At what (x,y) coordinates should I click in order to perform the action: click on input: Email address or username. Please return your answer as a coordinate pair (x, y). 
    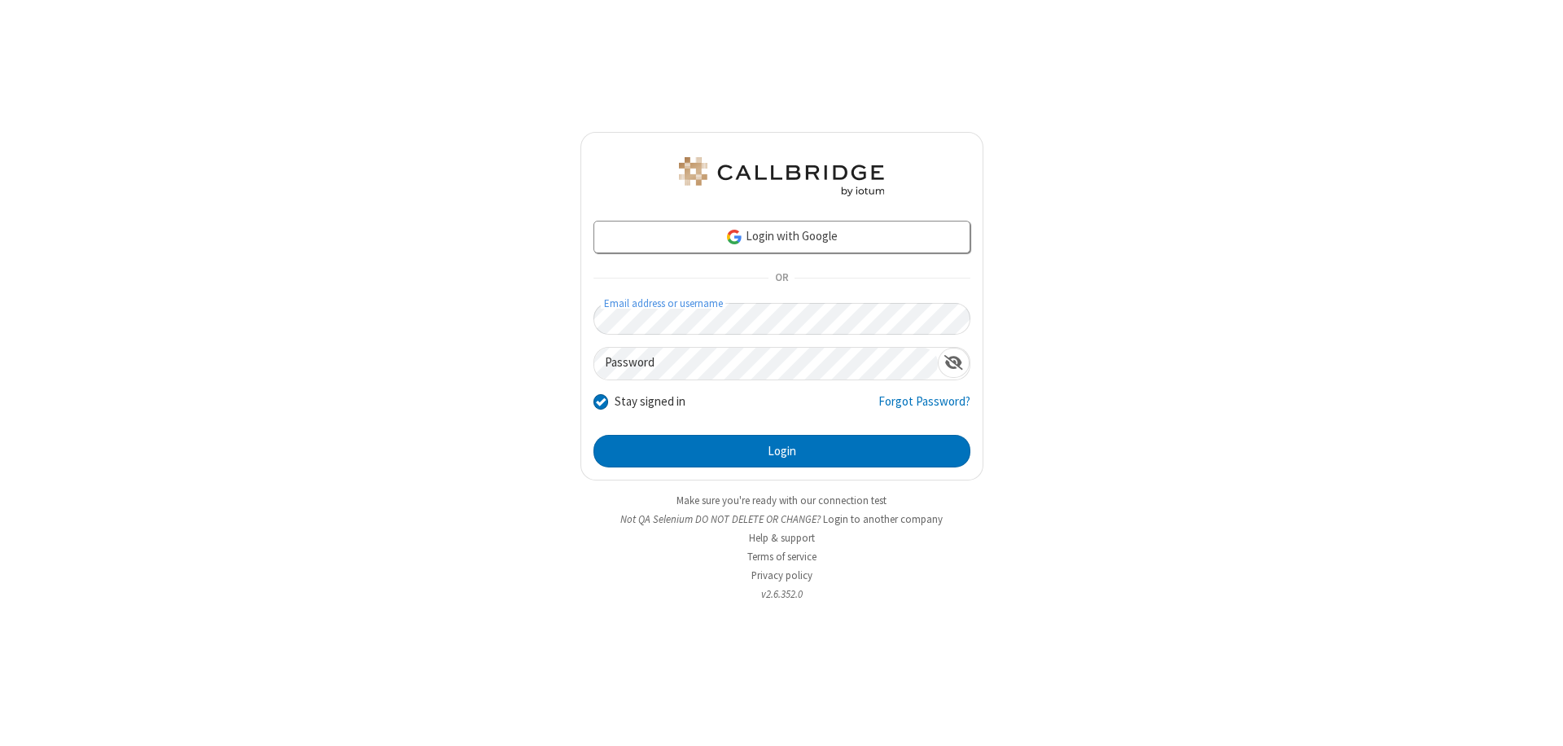
    Looking at the image, I should click on (782, 318).